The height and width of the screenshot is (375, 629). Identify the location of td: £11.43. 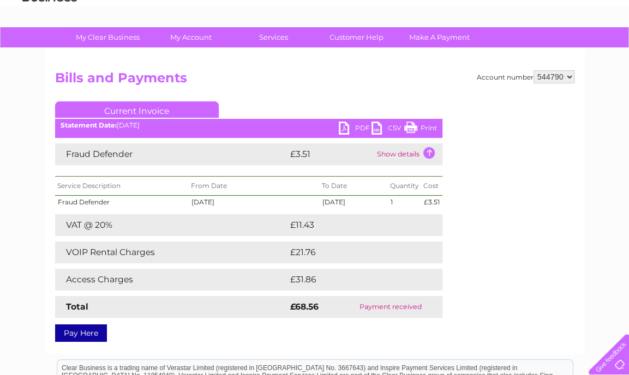
(353, 225).